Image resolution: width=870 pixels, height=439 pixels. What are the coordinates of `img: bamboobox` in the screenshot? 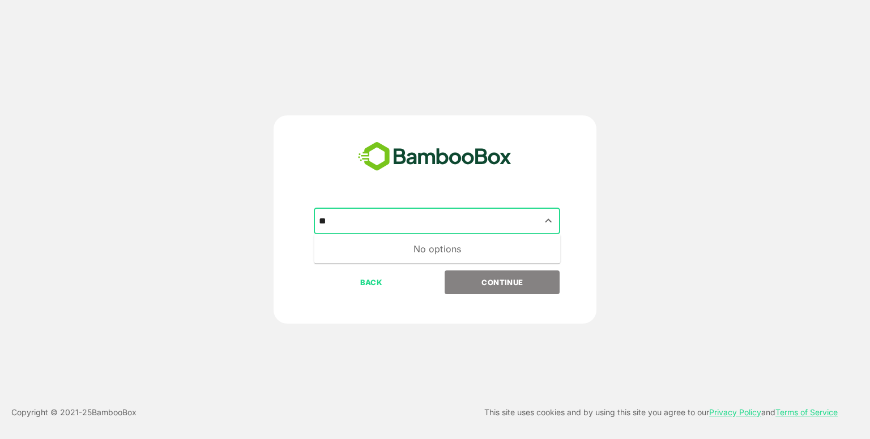 It's located at (434, 157).